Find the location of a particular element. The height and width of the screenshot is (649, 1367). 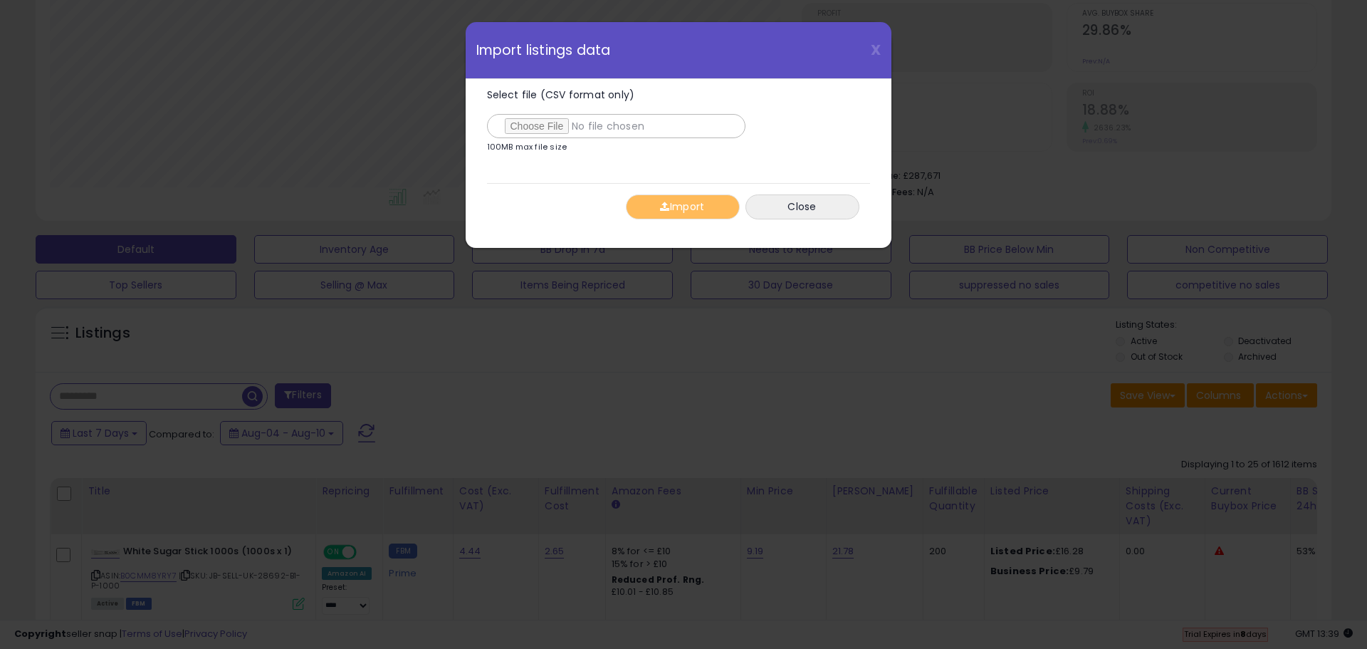

p: 100MB max file size is located at coordinates (527, 147).